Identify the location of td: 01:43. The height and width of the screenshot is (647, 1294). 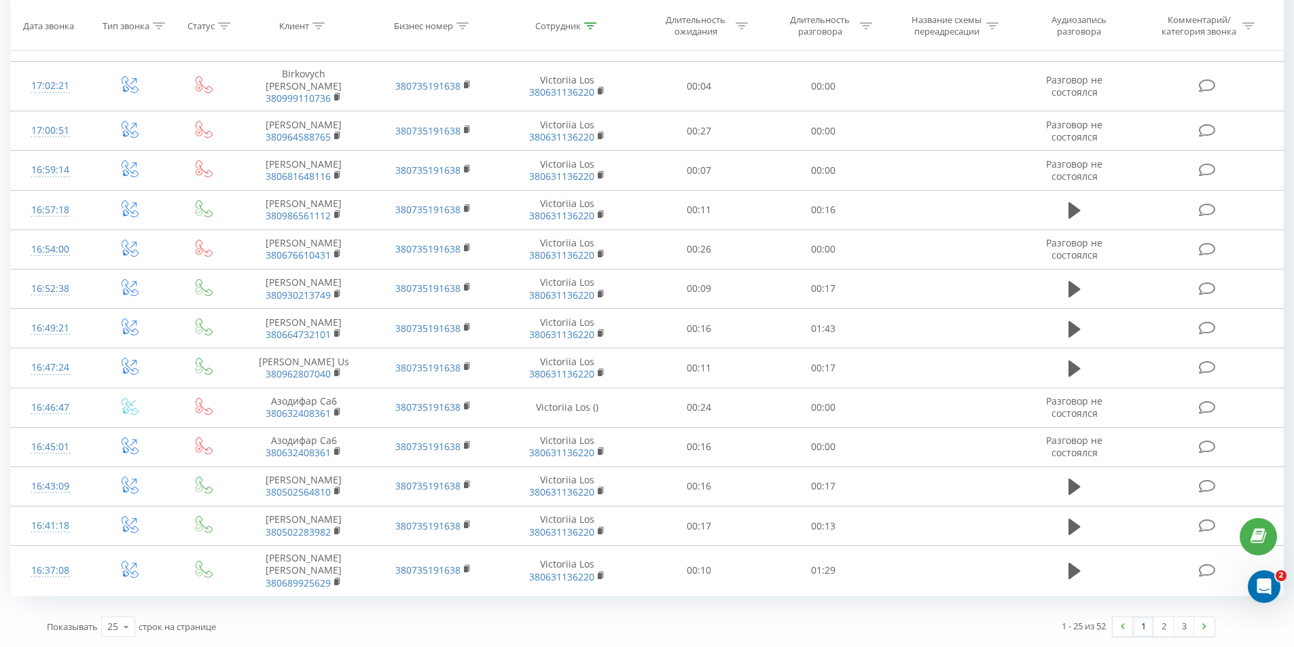
(823, 329).